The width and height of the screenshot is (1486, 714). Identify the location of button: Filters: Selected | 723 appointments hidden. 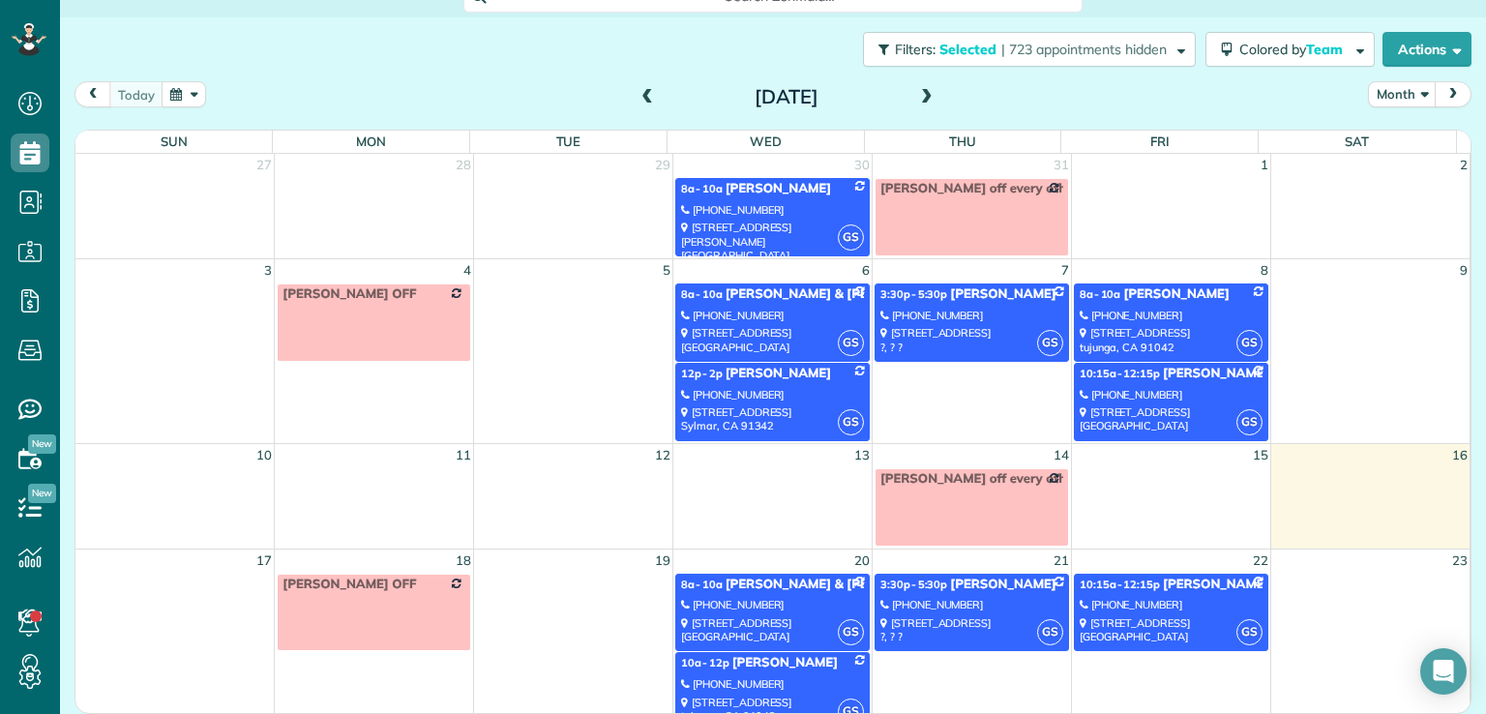
(1029, 49).